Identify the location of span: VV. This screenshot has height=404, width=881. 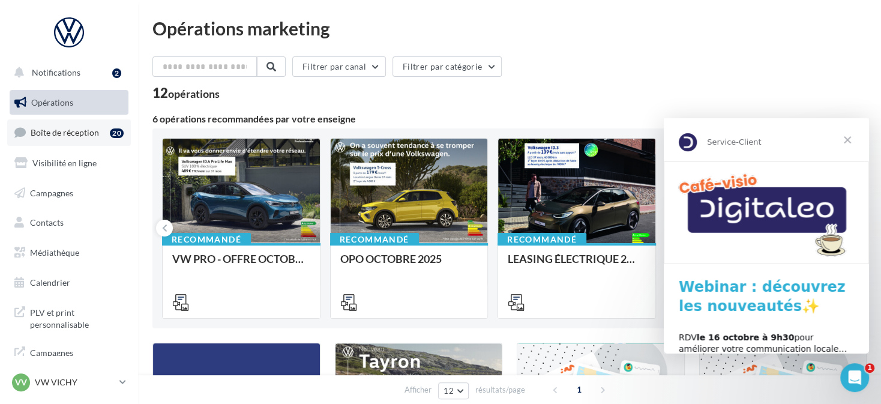
(21, 382).